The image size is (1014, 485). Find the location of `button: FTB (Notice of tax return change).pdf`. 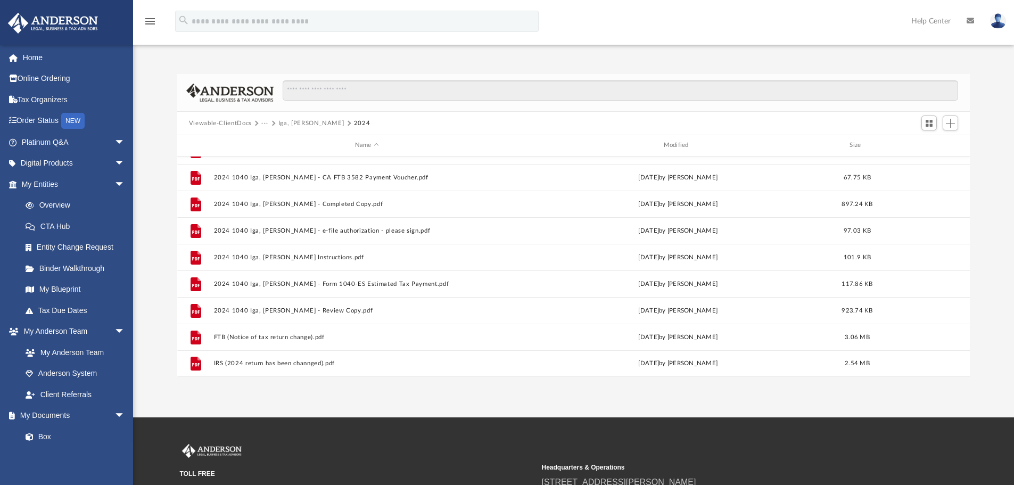

button: FTB (Notice of tax return change).pdf is located at coordinates (367, 337).